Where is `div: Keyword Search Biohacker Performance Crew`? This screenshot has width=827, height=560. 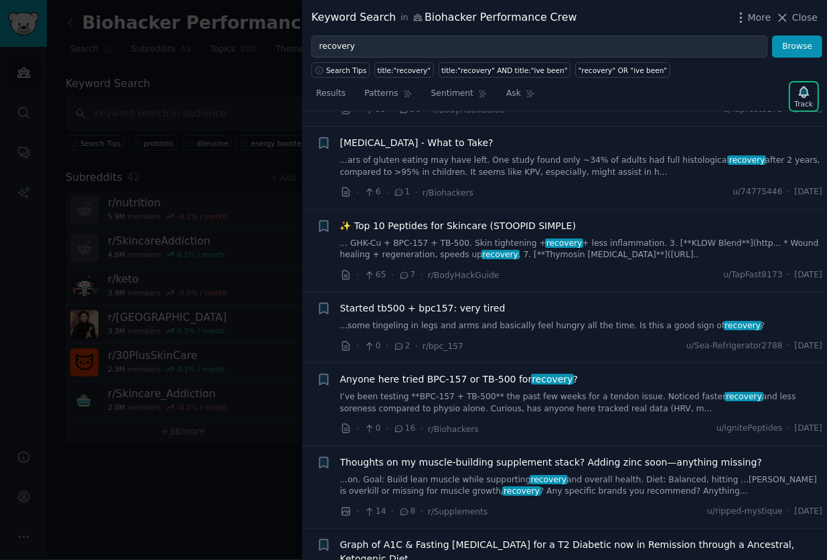
div: Keyword Search Biohacker Performance Crew is located at coordinates (444, 17).